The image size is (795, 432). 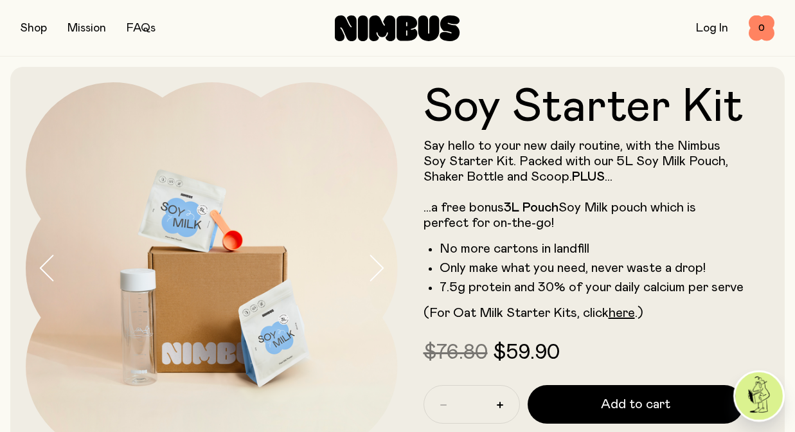 What do you see at coordinates (621, 313) in the screenshot?
I see `a: here` at bounding box center [621, 313].